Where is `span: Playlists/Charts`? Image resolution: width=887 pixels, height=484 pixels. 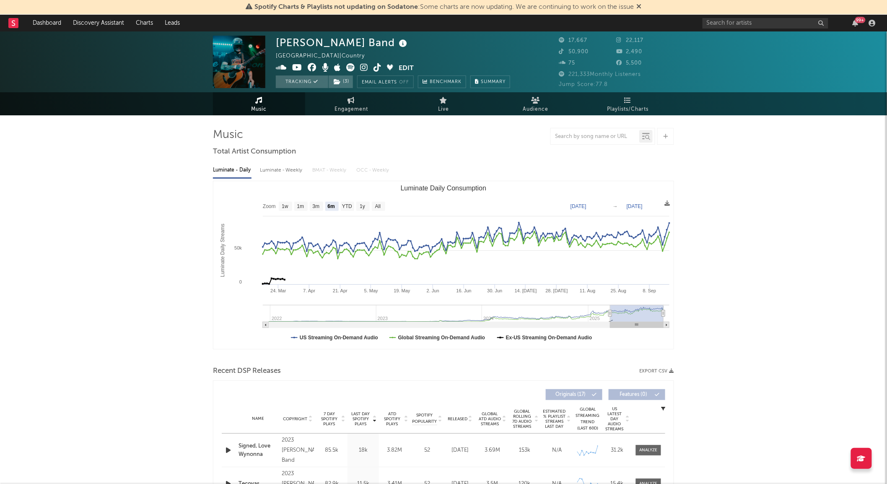
span: Playlists/Charts is located at coordinates (628, 109).